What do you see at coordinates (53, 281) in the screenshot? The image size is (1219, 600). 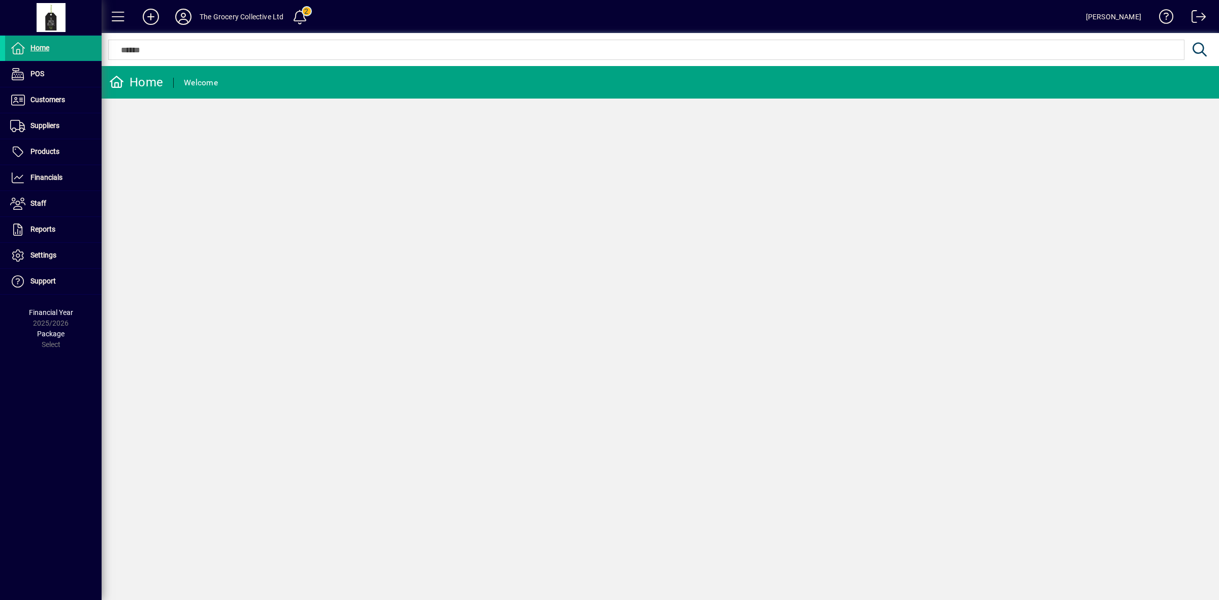 I see `a: Support` at bounding box center [53, 281].